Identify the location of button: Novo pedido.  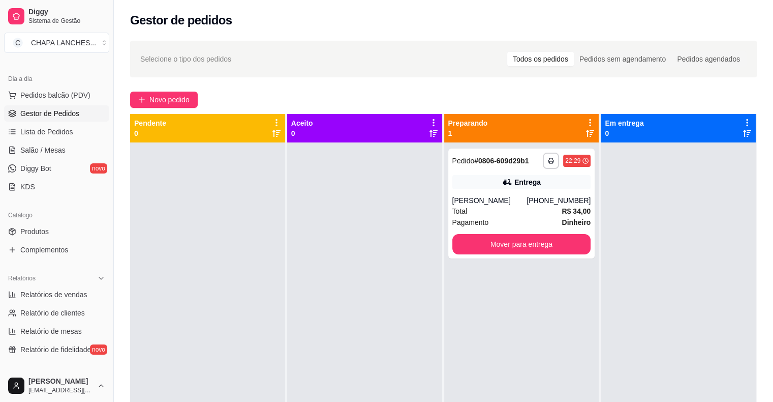
(164, 100).